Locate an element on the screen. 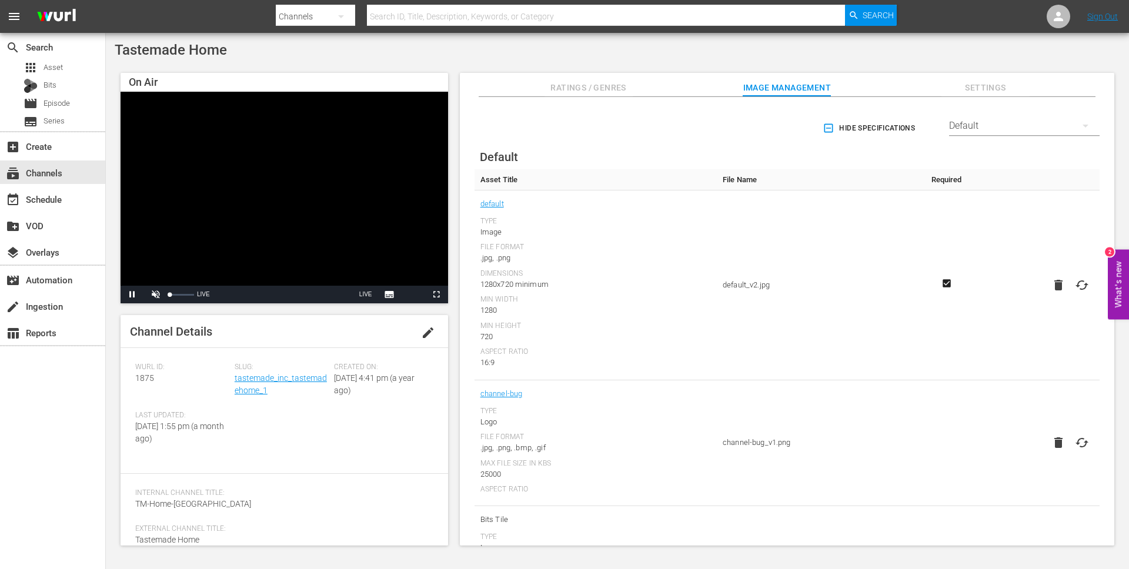  th: File Name is located at coordinates (818, 180).